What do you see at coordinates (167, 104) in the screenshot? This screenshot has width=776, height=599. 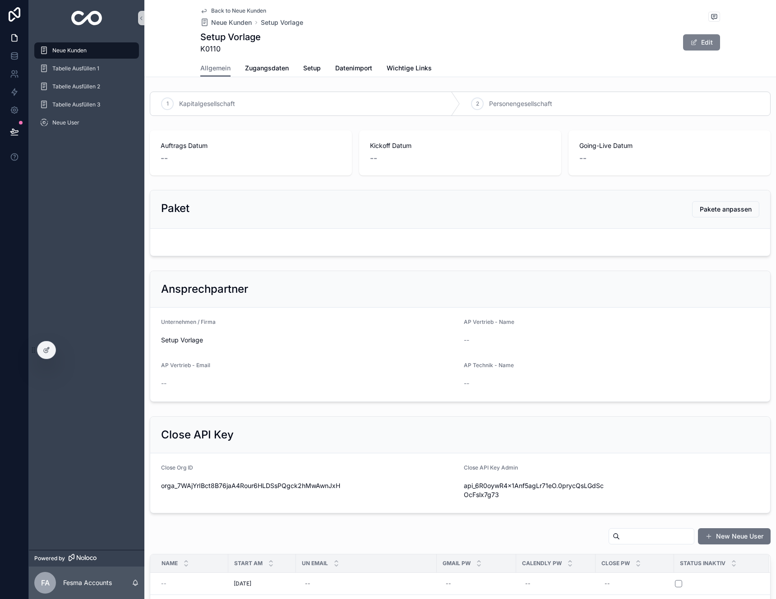 I see `span: 1` at bounding box center [167, 104].